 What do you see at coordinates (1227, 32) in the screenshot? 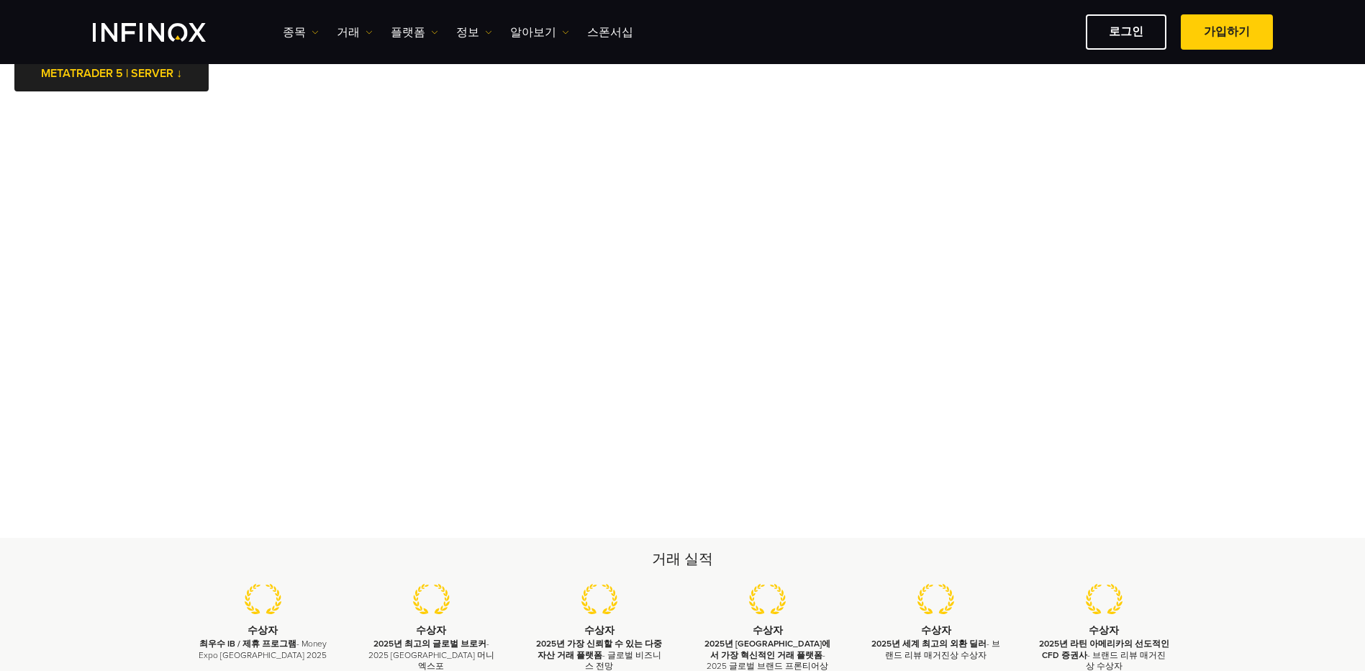
I see `a: 가입하기` at bounding box center [1227, 32].